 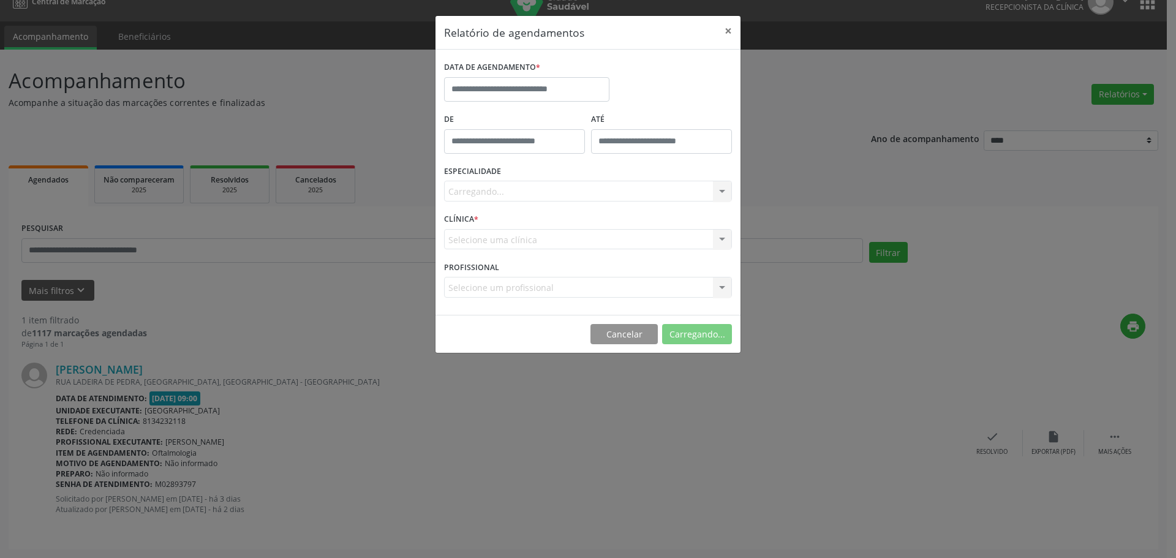 What do you see at coordinates (472, 267) in the screenshot?
I see `label: PROFISSIONAL` at bounding box center [472, 267].